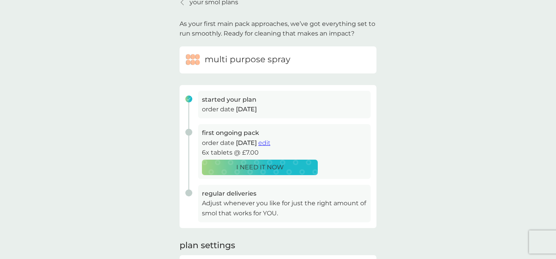 Image resolution: width=556 pixels, height=259 pixels. Describe the element at coordinates (284, 100) in the screenshot. I see `h3: started your plan` at that location.